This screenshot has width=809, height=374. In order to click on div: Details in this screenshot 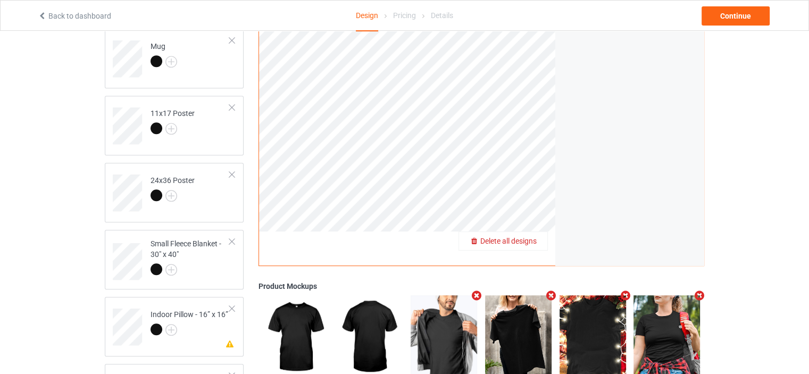, I will do `click(442, 15)`.